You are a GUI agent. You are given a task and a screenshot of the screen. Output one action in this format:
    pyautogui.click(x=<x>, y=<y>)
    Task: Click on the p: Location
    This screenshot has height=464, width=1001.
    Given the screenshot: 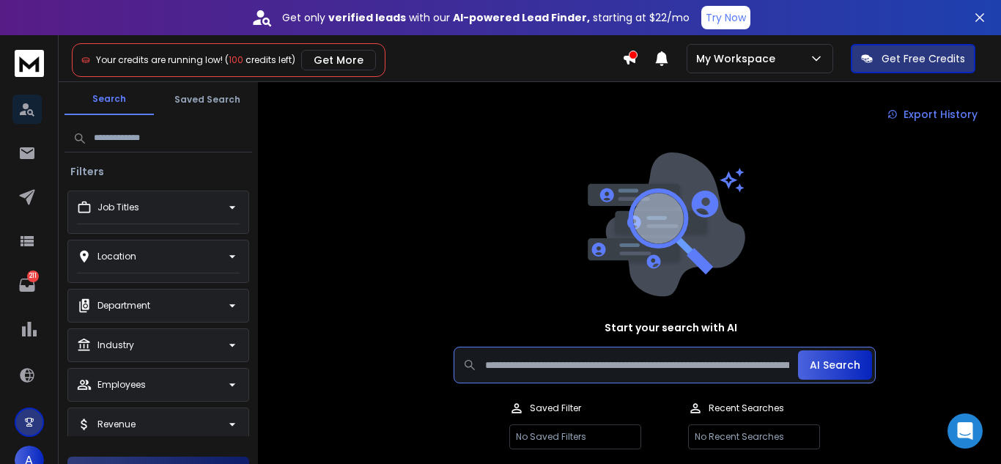 What is the action you would take?
    pyautogui.click(x=117, y=257)
    